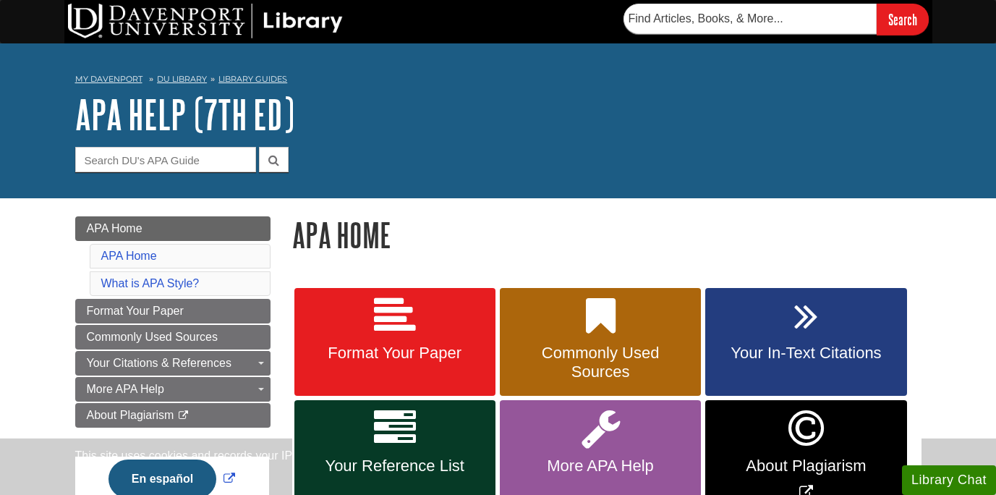  I want to click on nav: breadcrumb, so click(498, 81).